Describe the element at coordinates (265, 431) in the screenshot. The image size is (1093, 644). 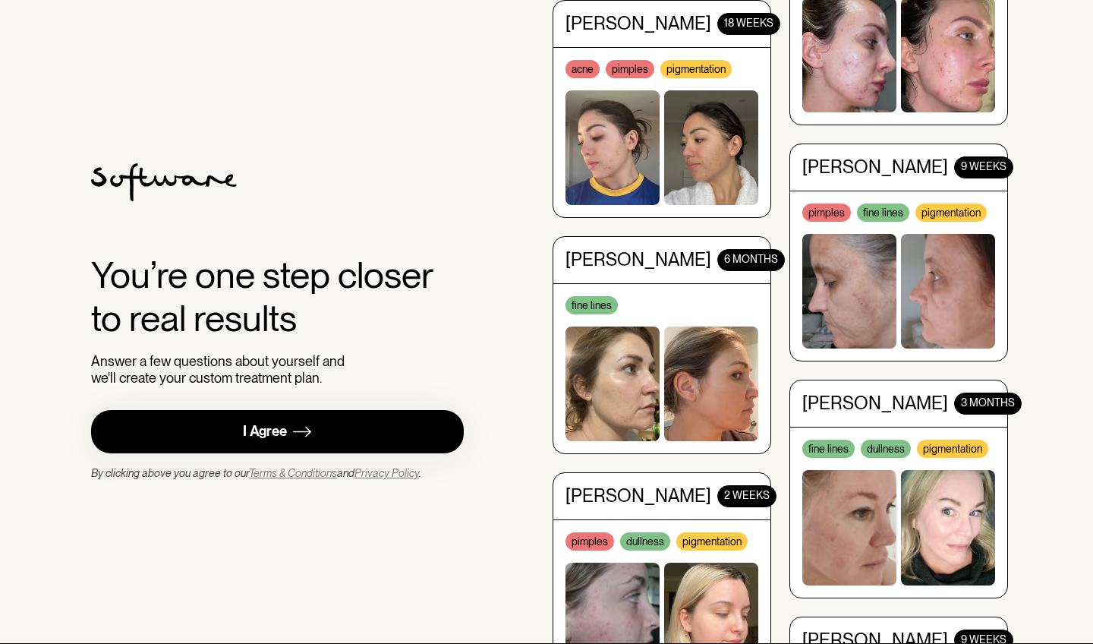
I see `div: I Agree` at that location.